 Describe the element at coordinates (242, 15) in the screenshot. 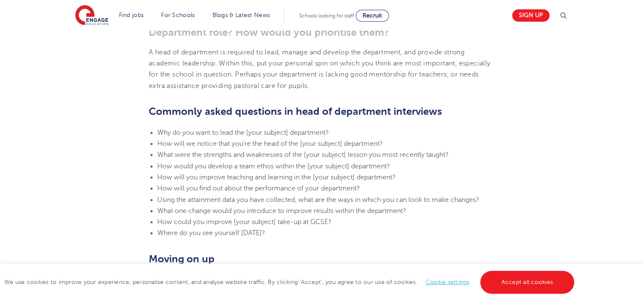

I see `a: Blogs & Latest News` at that location.